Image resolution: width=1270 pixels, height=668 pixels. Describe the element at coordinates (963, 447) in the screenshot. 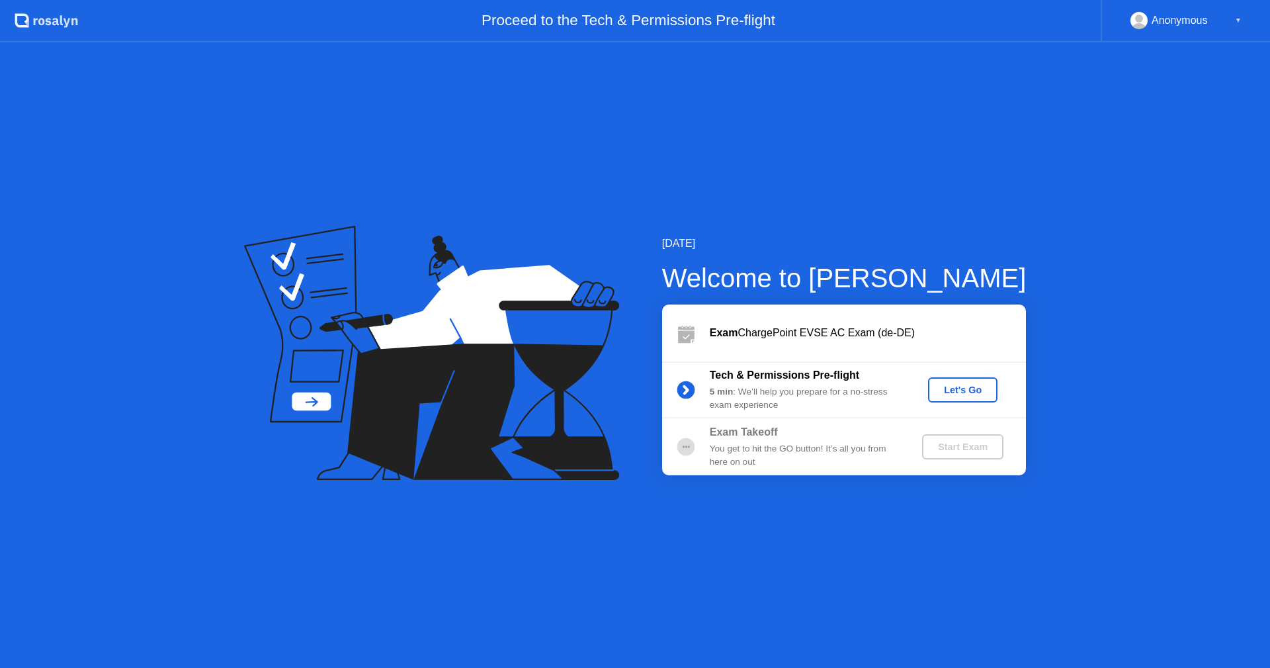

I see `div: Start Exam` at that location.